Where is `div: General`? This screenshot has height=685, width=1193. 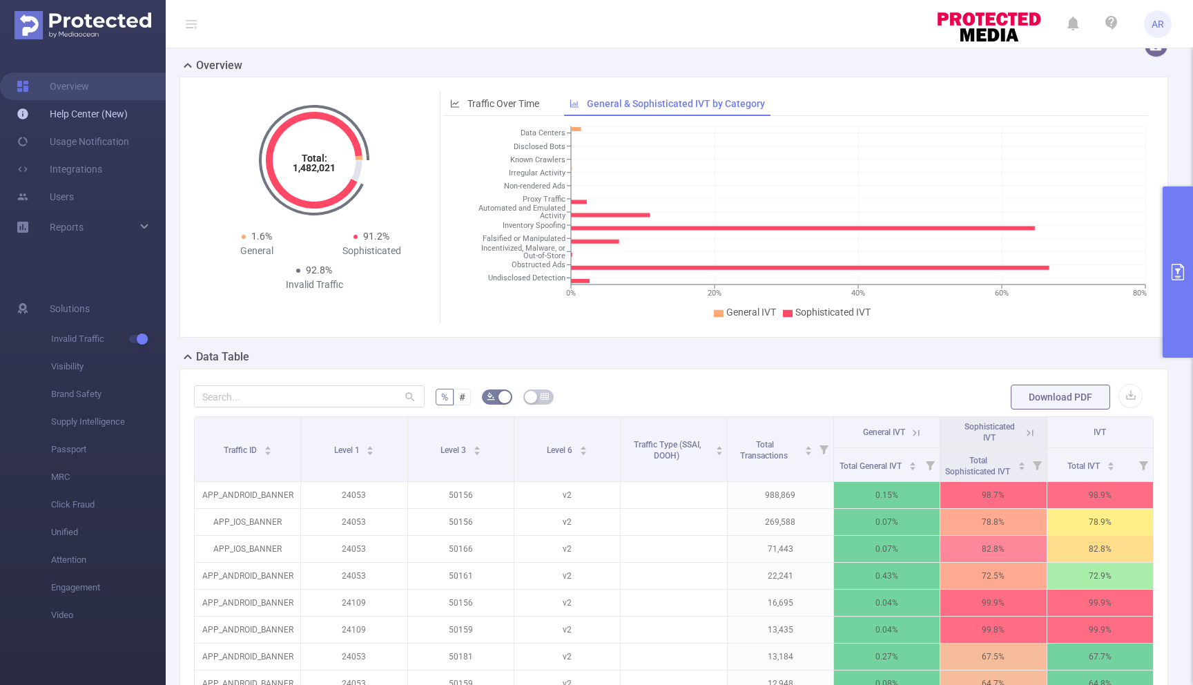 div: General is located at coordinates (257, 251).